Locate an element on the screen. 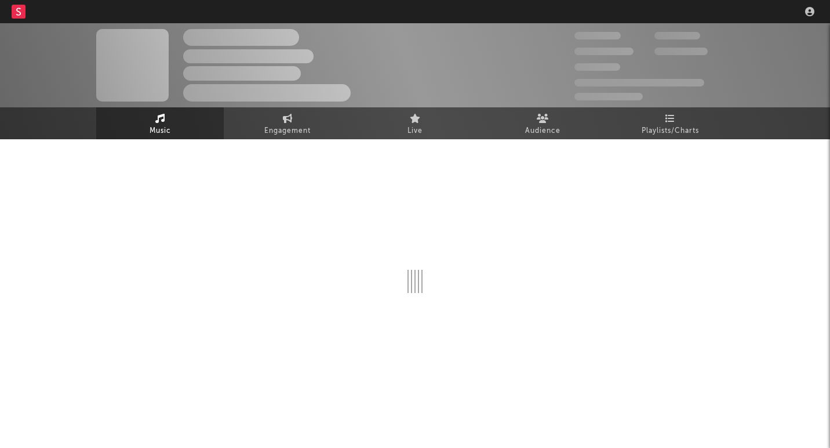 This screenshot has width=830, height=448. a: Live is located at coordinates (415, 123).